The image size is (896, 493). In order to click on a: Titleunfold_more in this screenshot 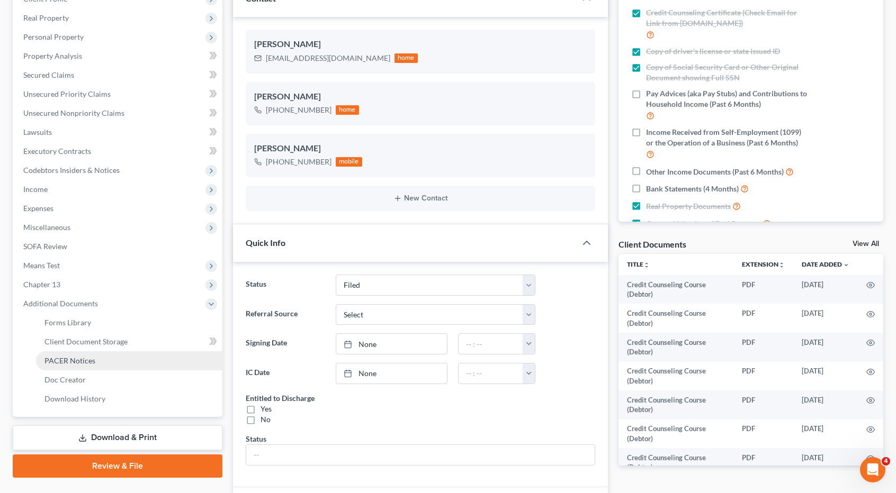, I will do `click(638, 264)`.